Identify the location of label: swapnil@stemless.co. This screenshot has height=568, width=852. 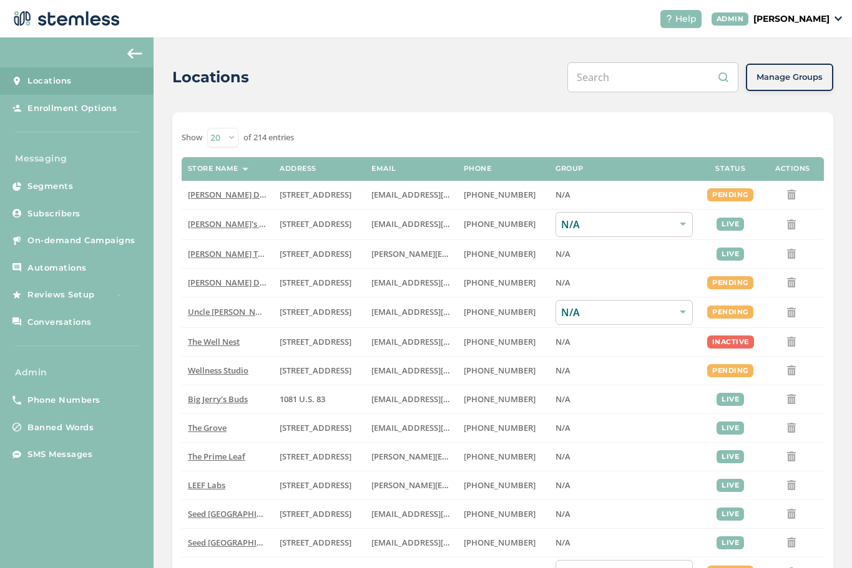
(411, 254).